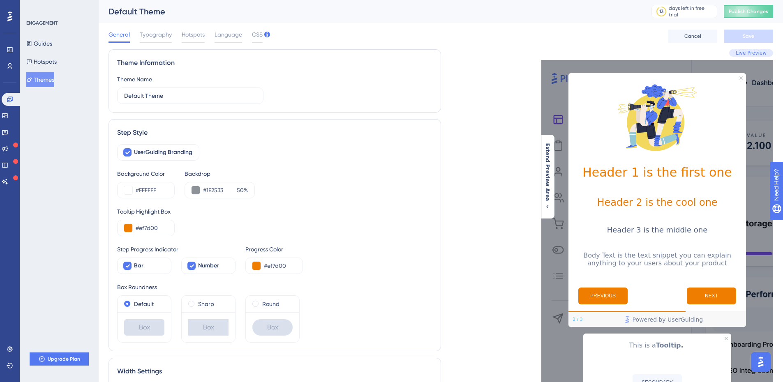  What do you see at coordinates (658, 259) in the screenshot?
I see `p: Body Text is the text snippet you can explain anything to your users about your product` at bounding box center [658, 259].